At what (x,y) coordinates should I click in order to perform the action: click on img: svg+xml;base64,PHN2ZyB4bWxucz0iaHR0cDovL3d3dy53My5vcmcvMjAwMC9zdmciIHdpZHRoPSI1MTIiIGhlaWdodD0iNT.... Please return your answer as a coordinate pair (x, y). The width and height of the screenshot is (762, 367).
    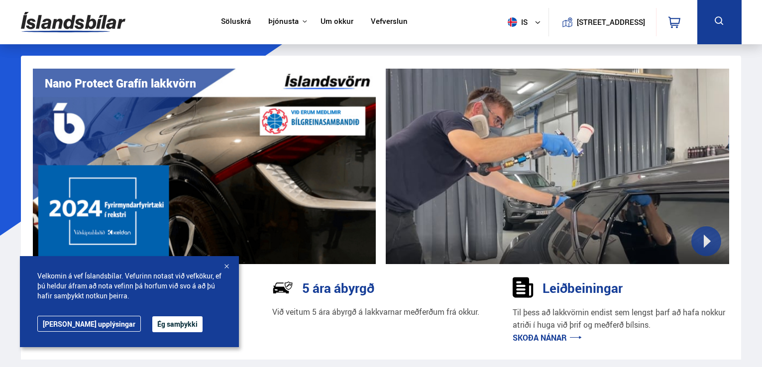
    Looking at the image, I should click on (512, 22).